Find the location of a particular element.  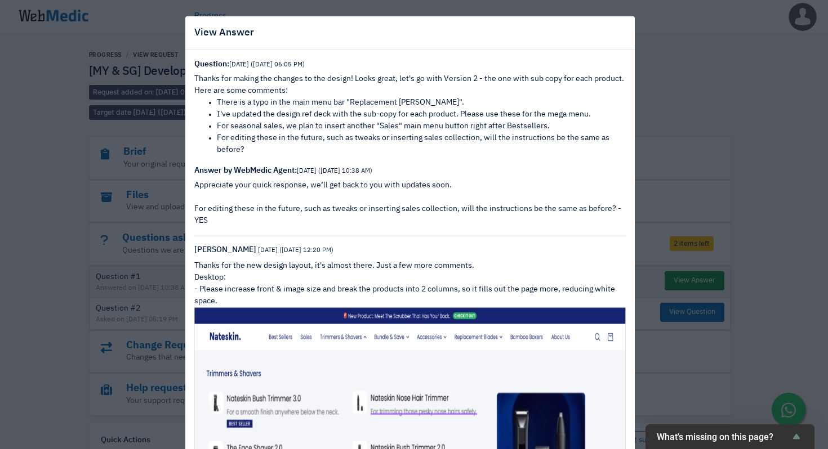

strong: Answer by WebMedic Agent: is located at coordinates (283, 171).